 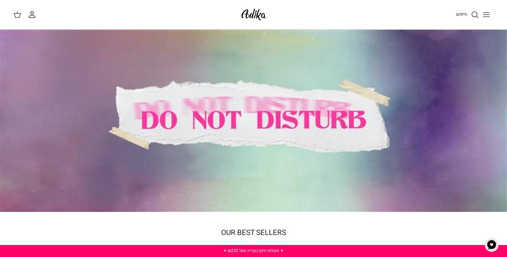 I want to click on a: OUR BEST SELLERS, so click(x=253, y=233).